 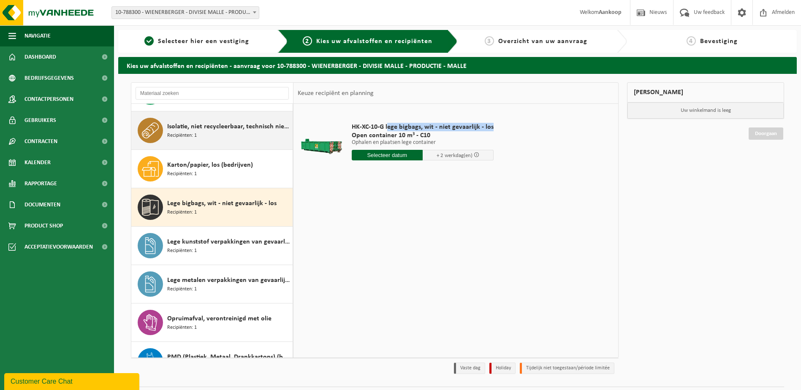 What do you see at coordinates (212, 323) in the screenshot?
I see `button: Opruimafval, verontreinigd met olie Recipiënten: 1` at bounding box center [212, 323].